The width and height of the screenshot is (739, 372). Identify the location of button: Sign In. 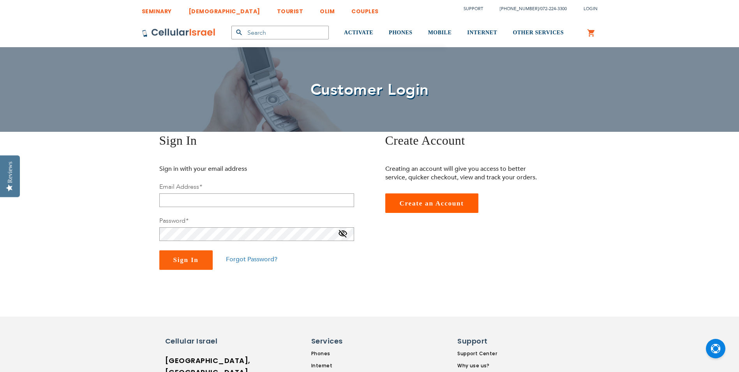
(186, 260).